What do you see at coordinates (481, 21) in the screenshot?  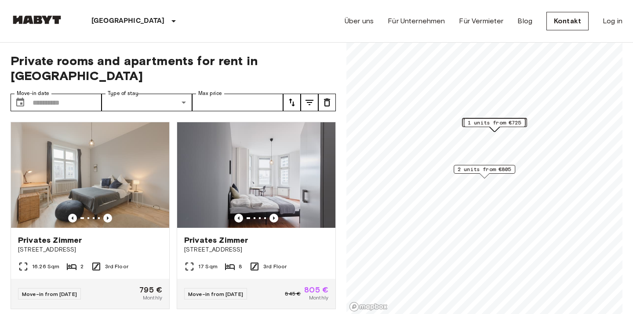 I see `a: Für Vermieter` at bounding box center [481, 21].